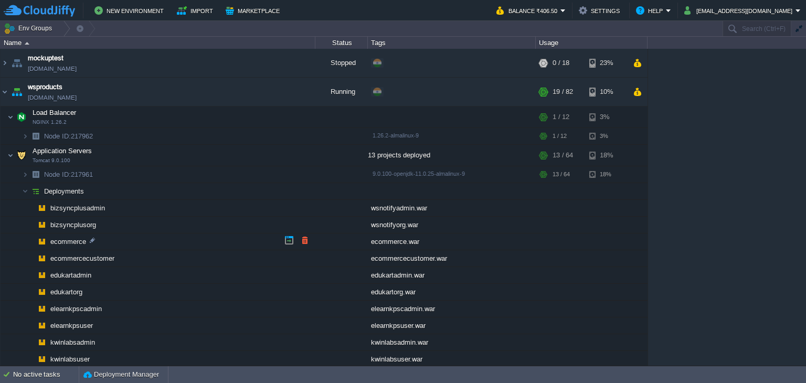 Image resolution: width=806 pixels, height=383 pixels. What do you see at coordinates (452, 359) in the screenshot?
I see `div: kwinlabsuser.war` at bounding box center [452, 359].